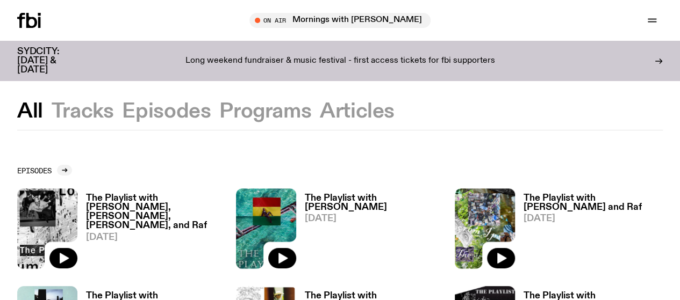 This screenshot has width=680, height=300. What do you see at coordinates (34, 170) in the screenshot?
I see `h2: Episodes` at bounding box center [34, 170].